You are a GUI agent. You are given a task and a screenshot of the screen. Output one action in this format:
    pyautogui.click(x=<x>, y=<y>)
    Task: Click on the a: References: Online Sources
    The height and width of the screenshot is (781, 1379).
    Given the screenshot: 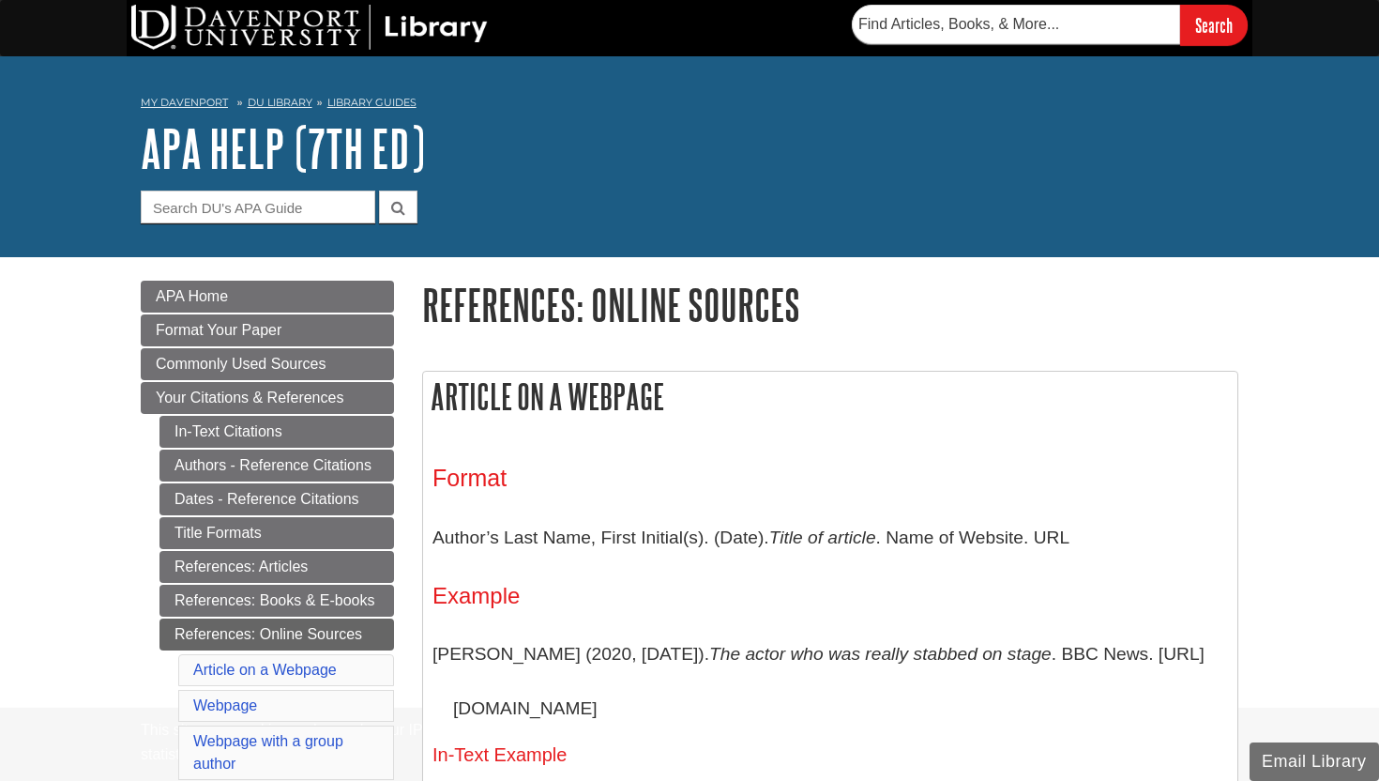 What is the action you would take?
    pyautogui.click(x=277, y=634)
    